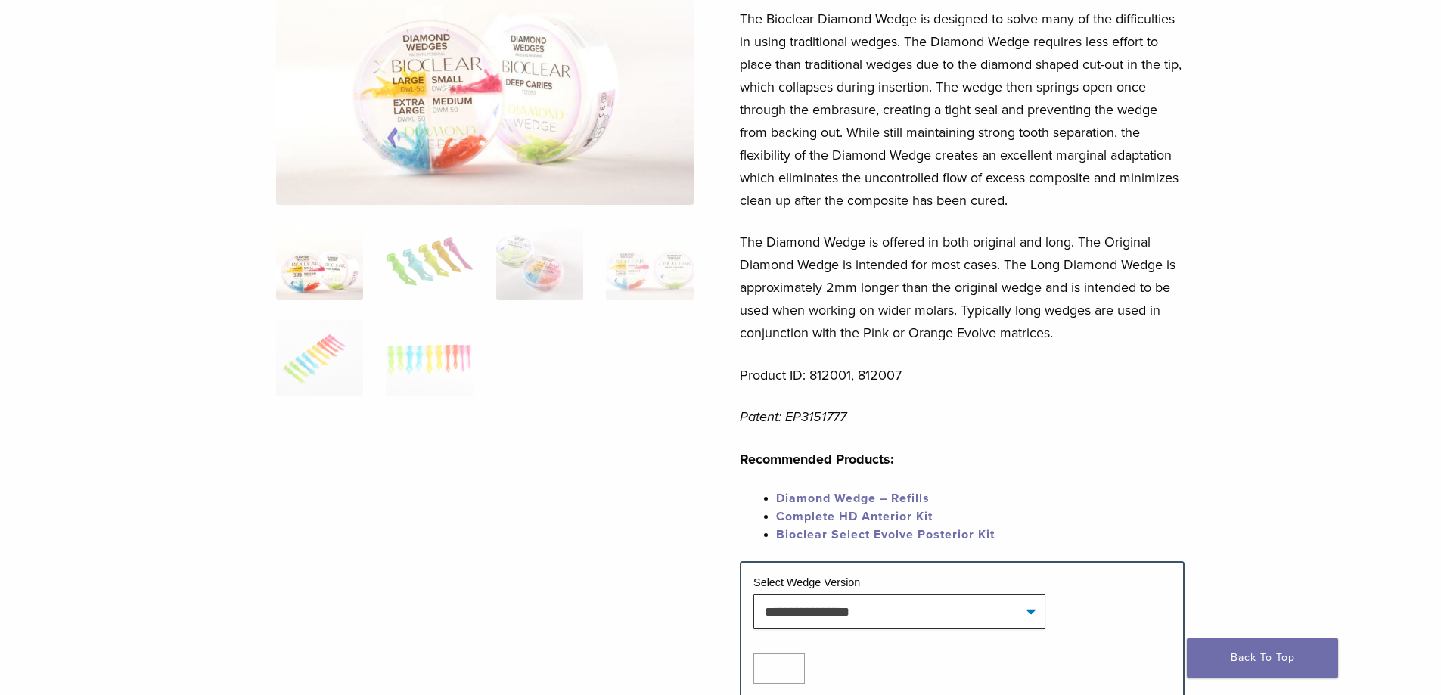  Describe the element at coordinates (793, 417) in the screenshot. I see `em: Patent: EP3151777` at that location.